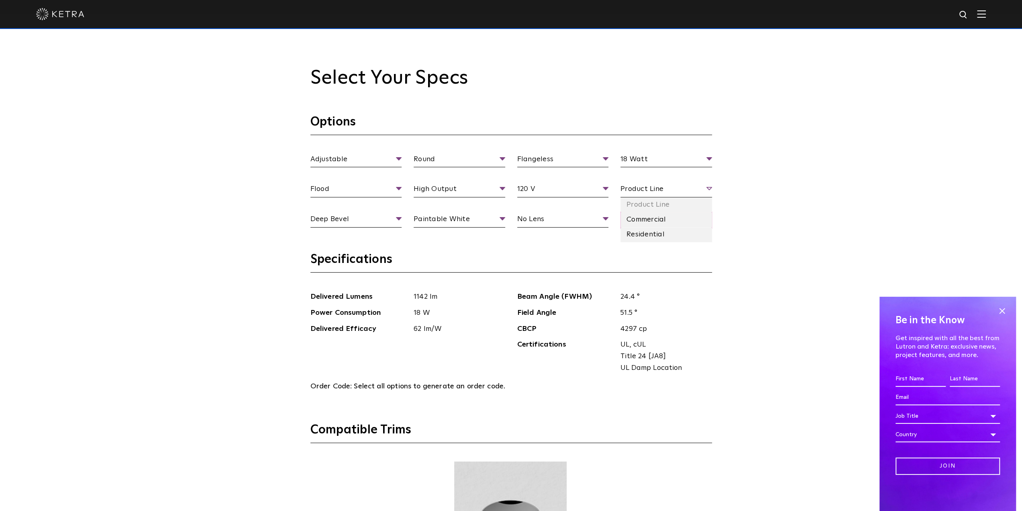 Image resolution: width=1022 pixels, height=511 pixels. What do you see at coordinates (666, 190) in the screenshot?
I see `span: Product Line` at bounding box center [666, 190].